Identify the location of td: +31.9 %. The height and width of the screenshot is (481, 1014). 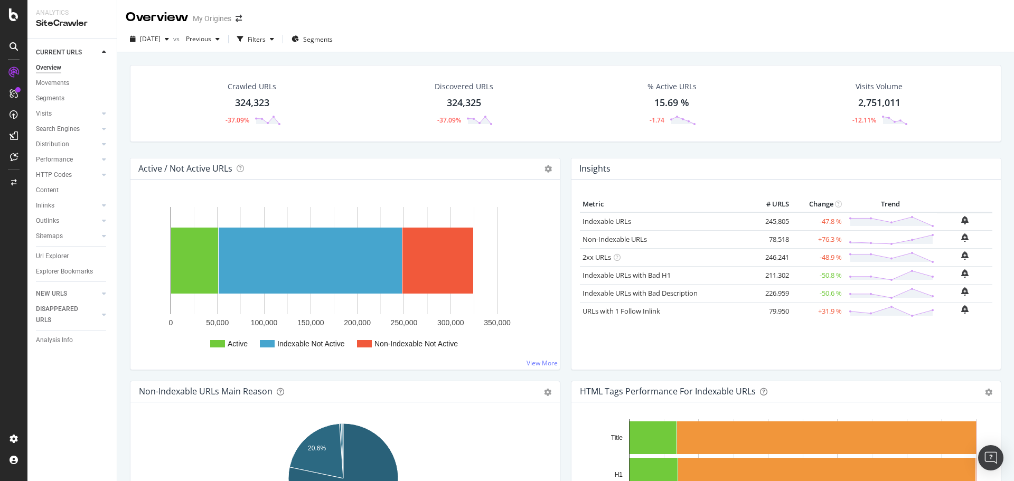
(818, 311).